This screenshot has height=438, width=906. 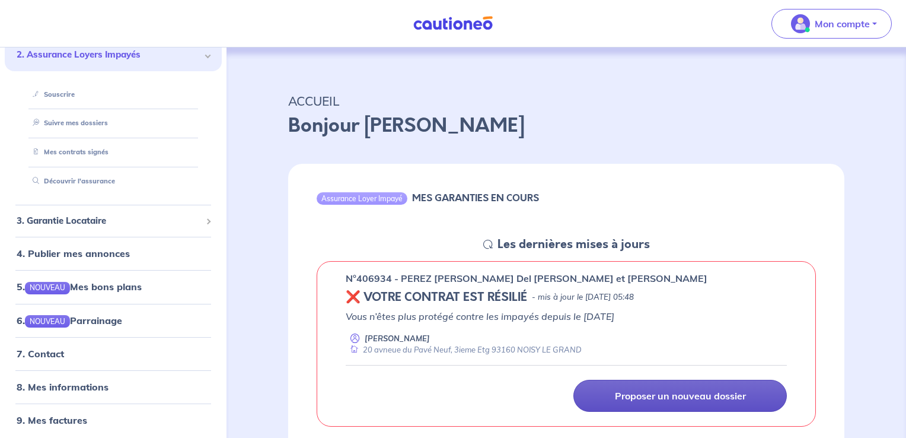 What do you see at coordinates (113, 152) in the screenshot?
I see `div: Mes contrats signés` at bounding box center [113, 152].